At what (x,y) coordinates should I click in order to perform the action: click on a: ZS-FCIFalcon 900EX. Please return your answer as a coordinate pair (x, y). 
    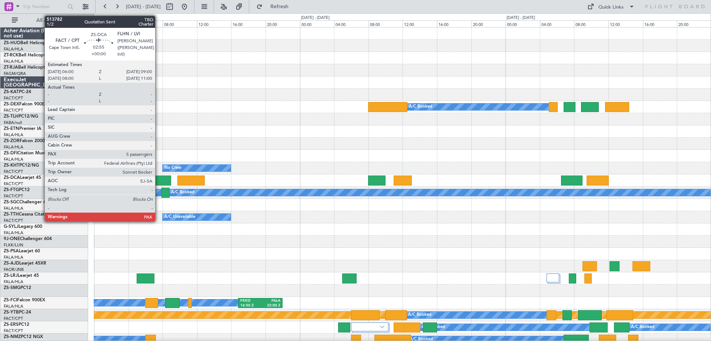
    Looking at the image, I should click on (24, 300).